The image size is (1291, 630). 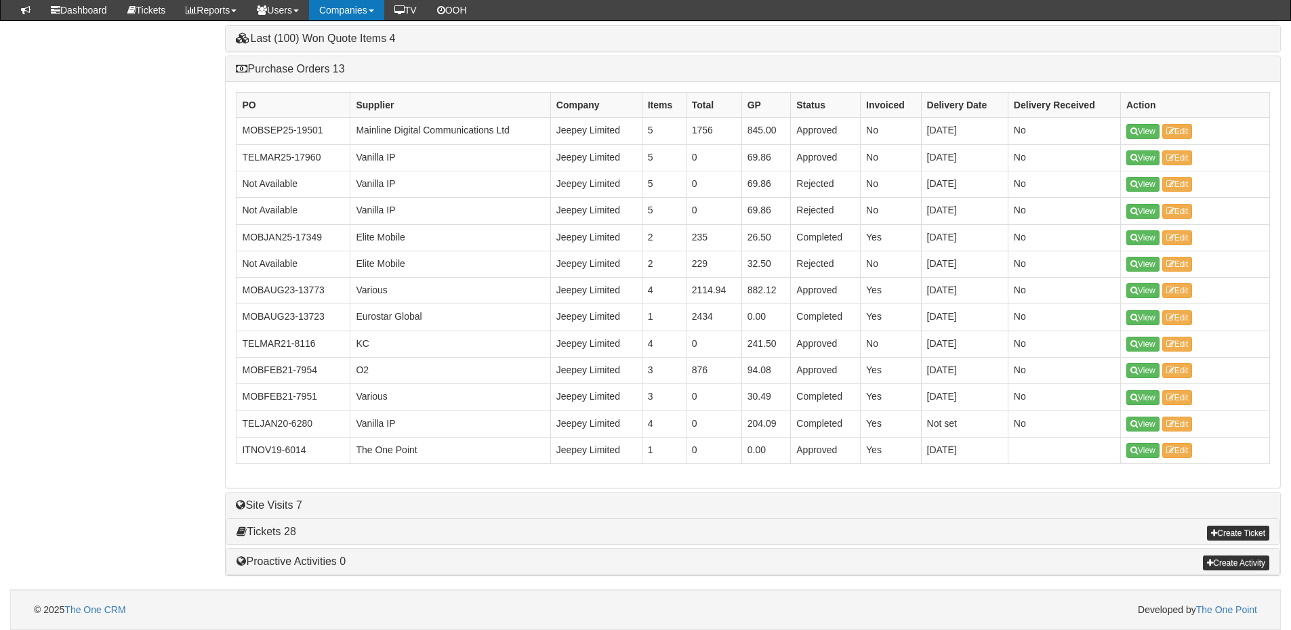 I want to click on td: Eurostar Global, so click(x=450, y=317).